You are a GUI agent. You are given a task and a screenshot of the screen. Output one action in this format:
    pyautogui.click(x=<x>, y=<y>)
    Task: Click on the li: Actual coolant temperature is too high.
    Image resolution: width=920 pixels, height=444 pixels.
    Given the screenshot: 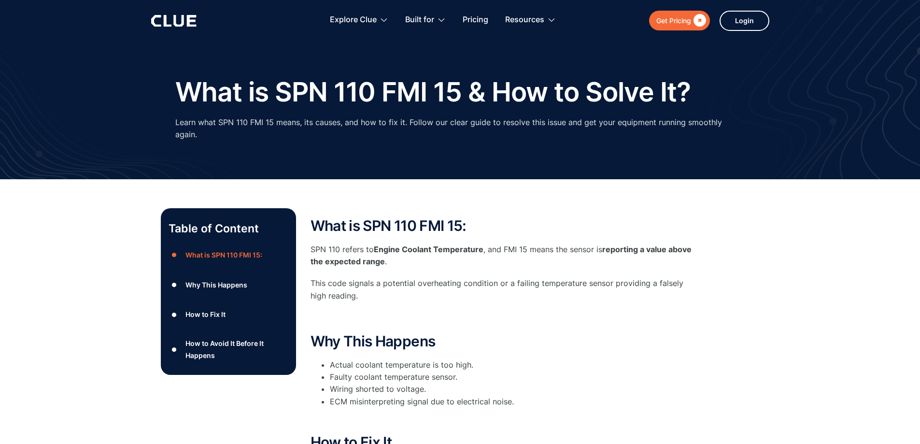 What is the action you would take?
    pyautogui.click(x=513, y=365)
    